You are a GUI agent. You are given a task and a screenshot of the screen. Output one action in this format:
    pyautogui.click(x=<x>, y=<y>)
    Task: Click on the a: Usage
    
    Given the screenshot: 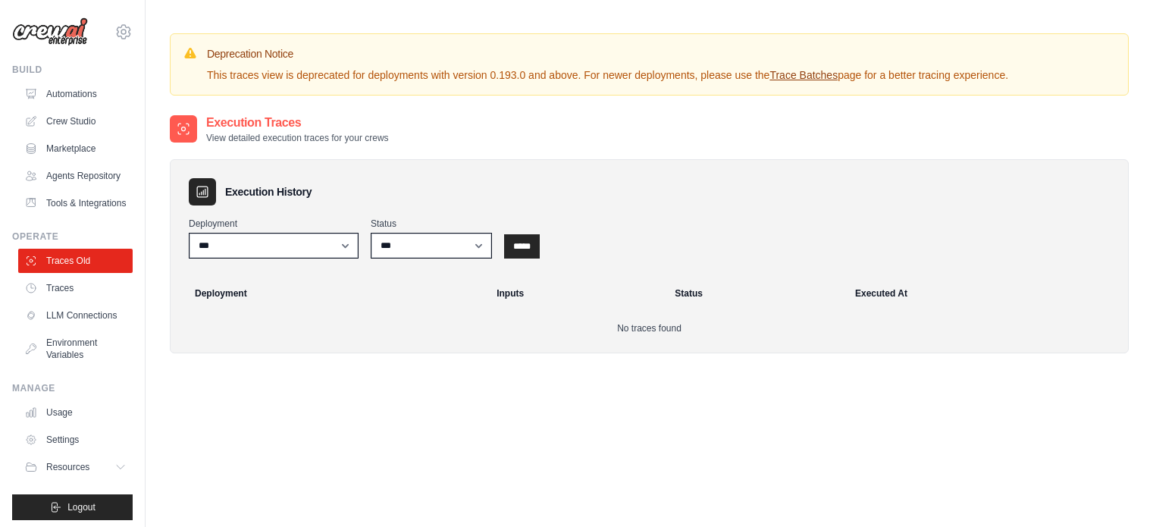 What is the action you would take?
    pyautogui.click(x=75, y=412)
    